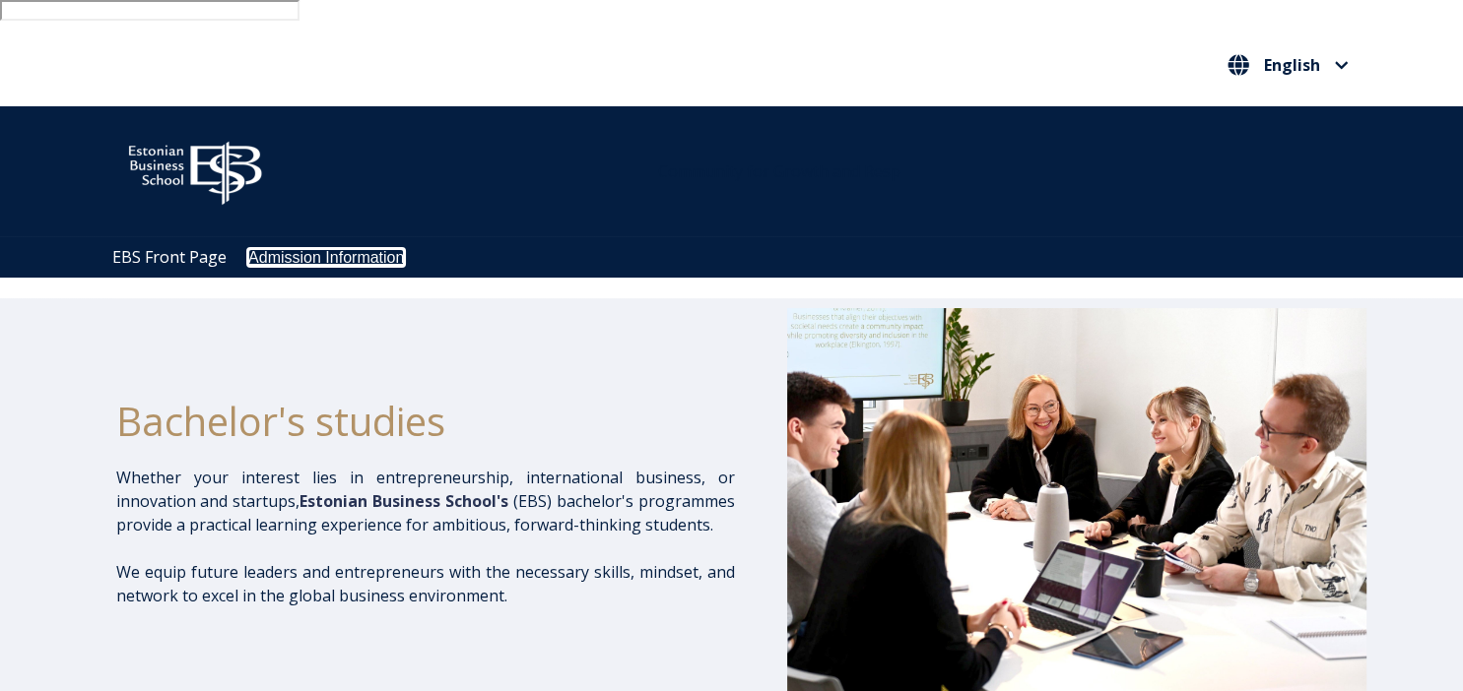 Image resolution: width=1463 pixels, height=691 pixels. I want to click on h1: Bachelor's studies, so click(425, 422).